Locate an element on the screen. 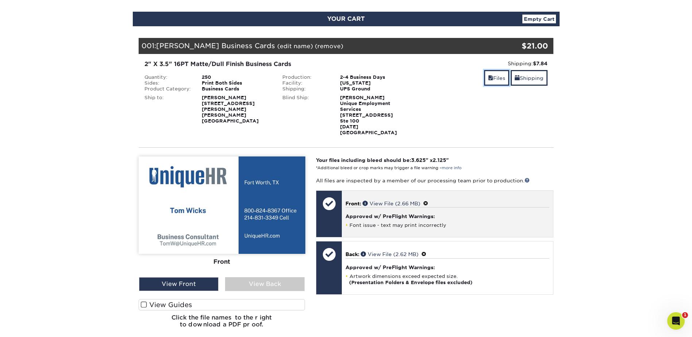 Image resolution: width=692 pixels, height=337 pixels. div: 2-4 Business Days is located at coordinates (375, 77).